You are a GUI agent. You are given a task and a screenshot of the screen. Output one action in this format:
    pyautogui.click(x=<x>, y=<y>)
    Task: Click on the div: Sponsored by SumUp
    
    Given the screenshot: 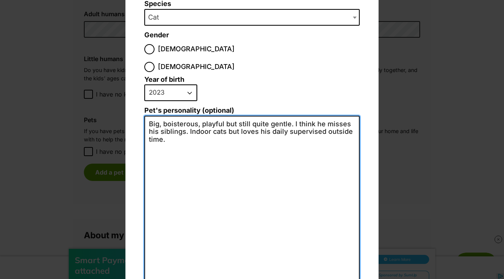 What is the action you would take?
    pyautogui.click(x=397, y=42)
    